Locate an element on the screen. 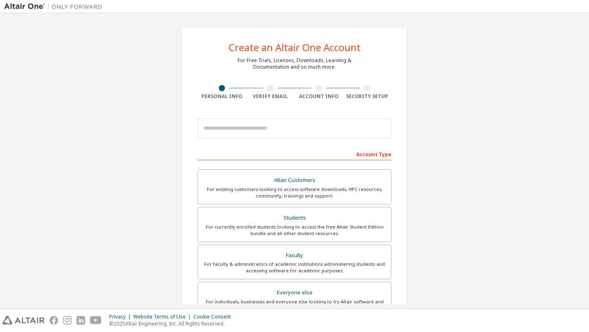  div: Everyone else is located at coordinates (294, 293).